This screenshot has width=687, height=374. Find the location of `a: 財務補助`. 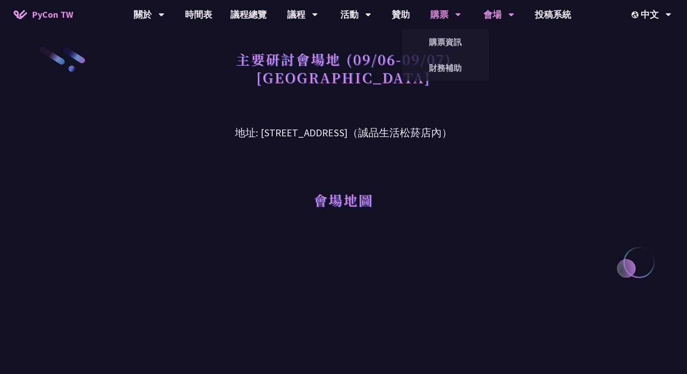

a: 財務補助 is located at coordinates (445, 68).